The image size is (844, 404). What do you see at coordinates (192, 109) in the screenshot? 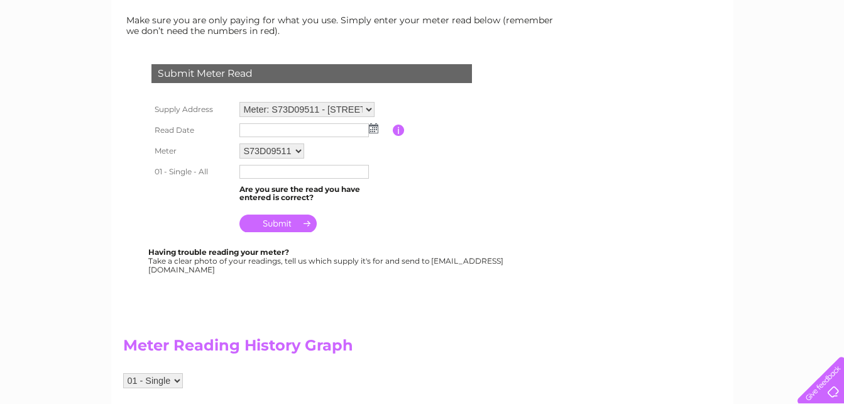
I see `th: Supply Address` at bounding box center [192, 109].